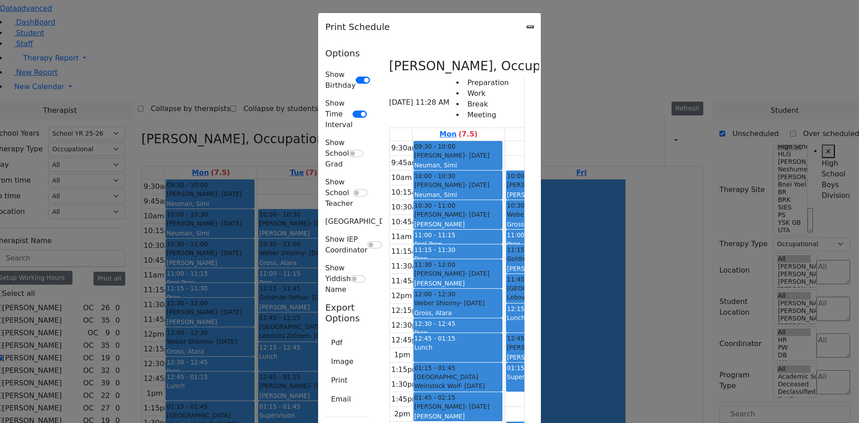  Describe the element at coordinates (407, 281) in the screenshot. I see `div: 11:45am` at that location.